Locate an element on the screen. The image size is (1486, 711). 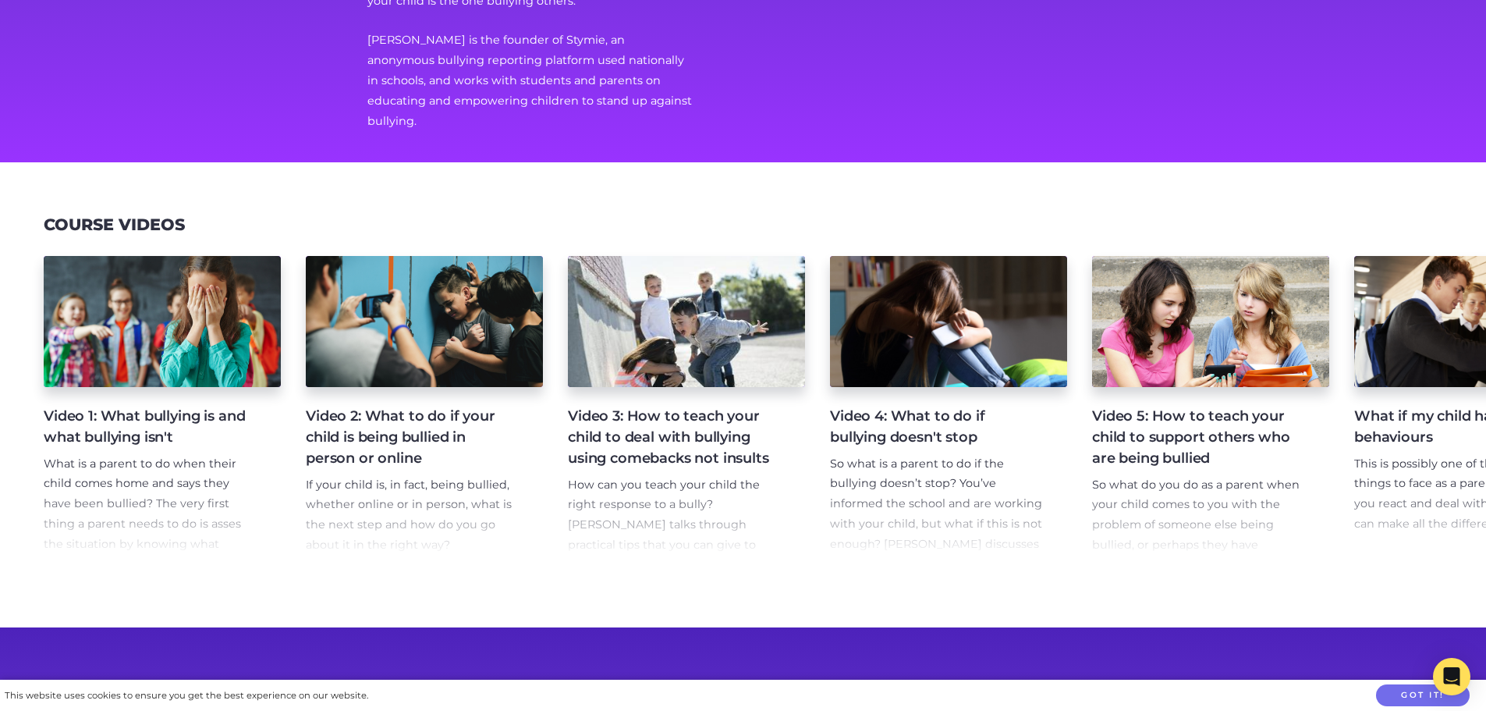
h4: Video 3: How to teach your child to deal with bullying using comebacks not insults is located at coordinates (674, 437).